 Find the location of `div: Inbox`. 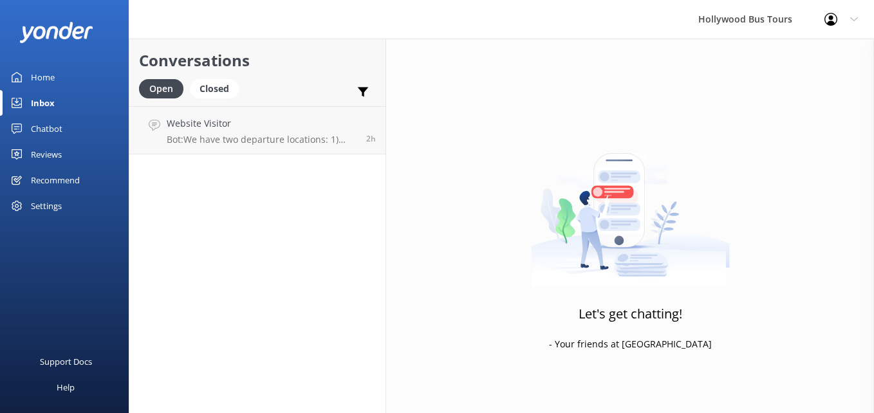

div: Inbox is located at coordinates (42, 103).